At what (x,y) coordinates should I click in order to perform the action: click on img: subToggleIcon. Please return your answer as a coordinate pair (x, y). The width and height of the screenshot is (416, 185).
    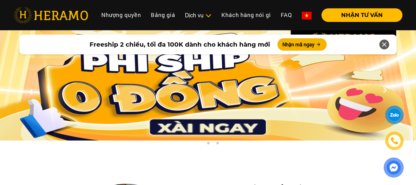
    Looking at the image, I should click on (208, 16).